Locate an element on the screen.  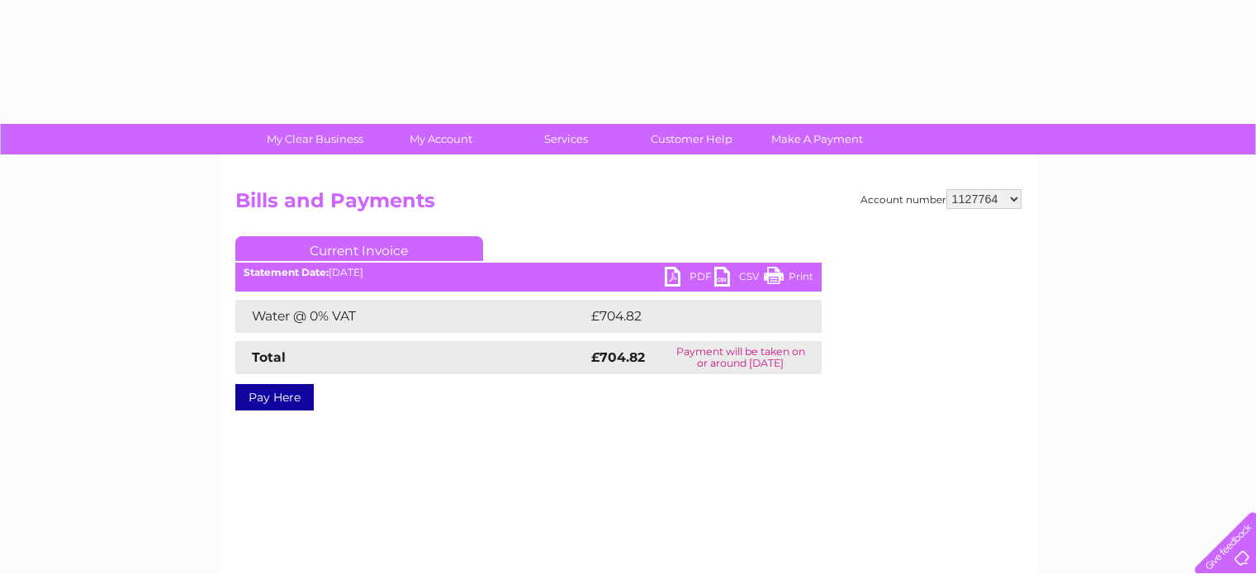
a: Print is located at coordinates (789, 278).